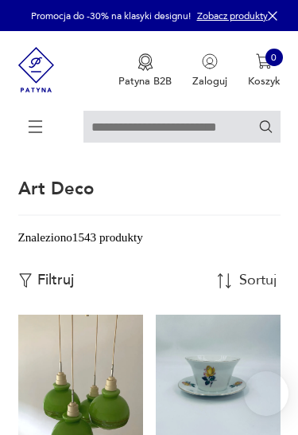  I want to click on img: Patyna - sklep z meblami i dekoracjami vintage, so click(37, 69).